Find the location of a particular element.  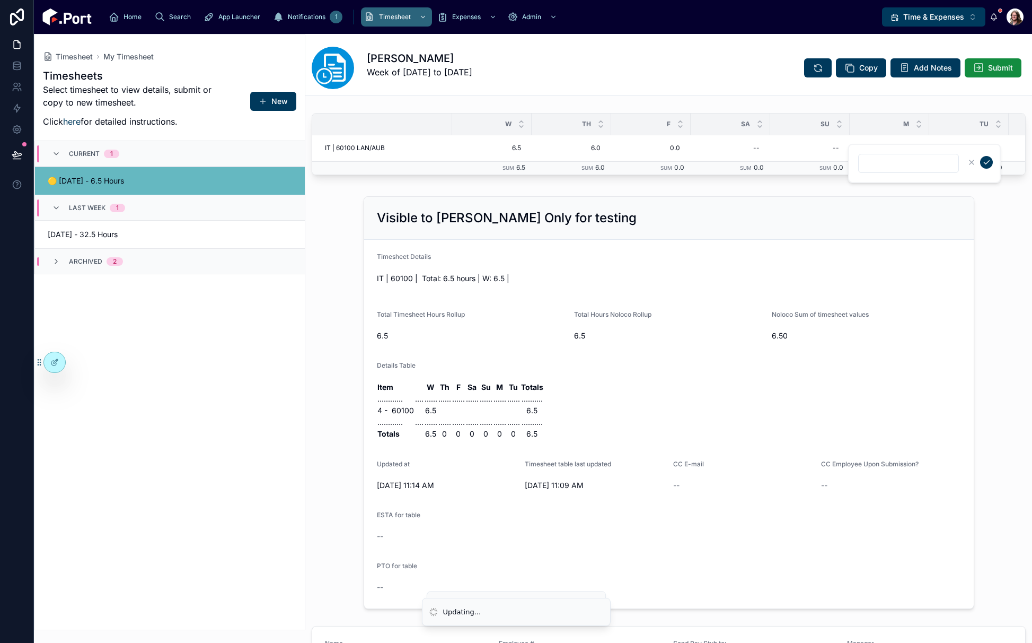

th: Th is located at coordinates (445, 387).